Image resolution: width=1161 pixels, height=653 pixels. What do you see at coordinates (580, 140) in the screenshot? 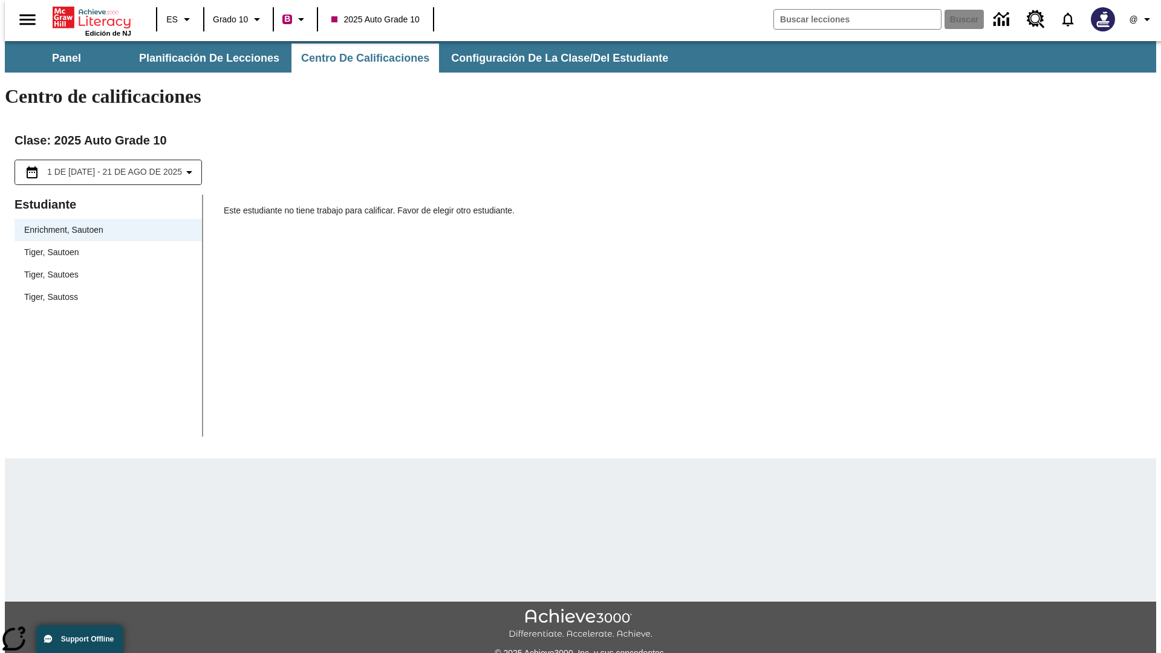
I see `h2: Clase : 2025 Auto Grade 10` at bounding box center [580, 140].